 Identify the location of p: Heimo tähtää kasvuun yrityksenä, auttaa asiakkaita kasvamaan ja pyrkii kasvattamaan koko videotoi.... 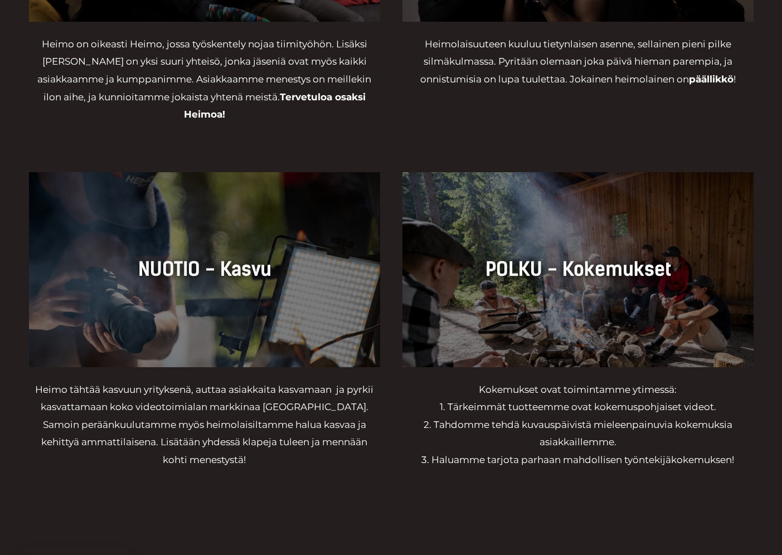
(204, 425).